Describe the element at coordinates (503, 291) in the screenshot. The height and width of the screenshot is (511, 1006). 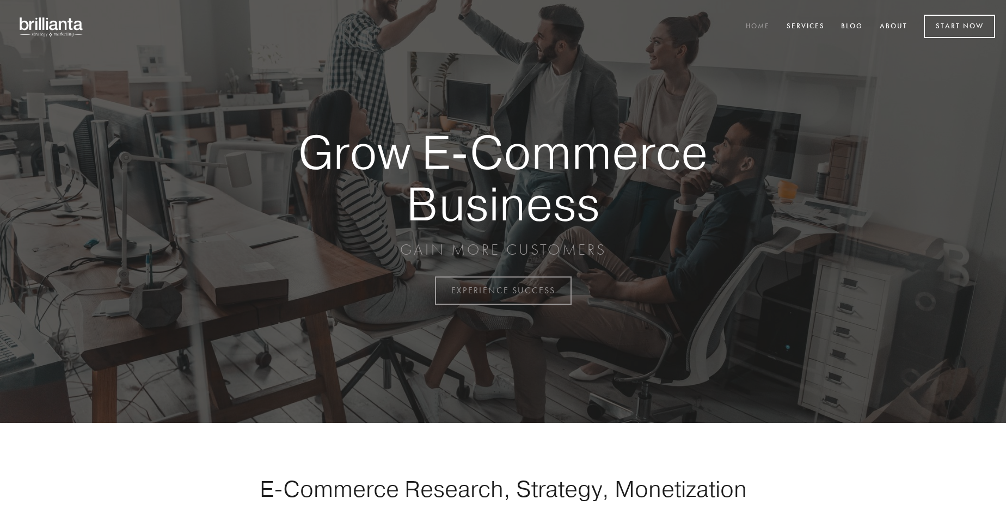
I see `a: EXPERIENCE SUCCESS` at that location.